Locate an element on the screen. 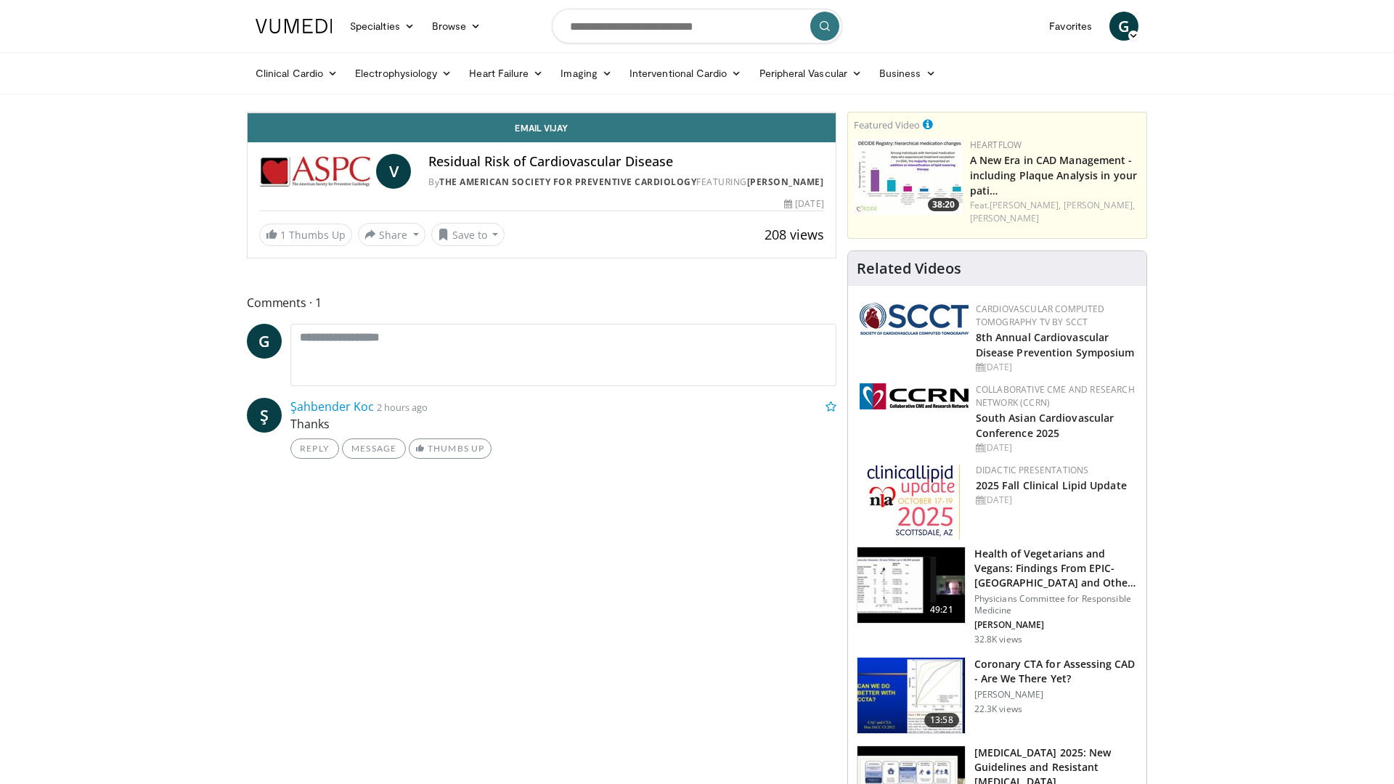 This screenshot has height=784, width=1394. span: Comments 1 is located at coordinates (542, 303).